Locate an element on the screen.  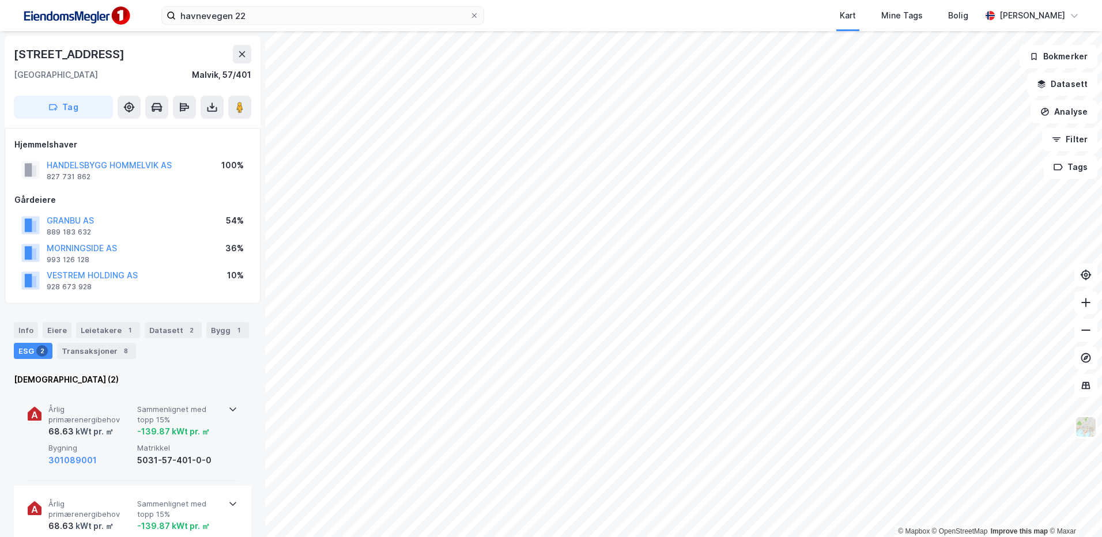
div: Datasett is located at coordinates (173, 330).